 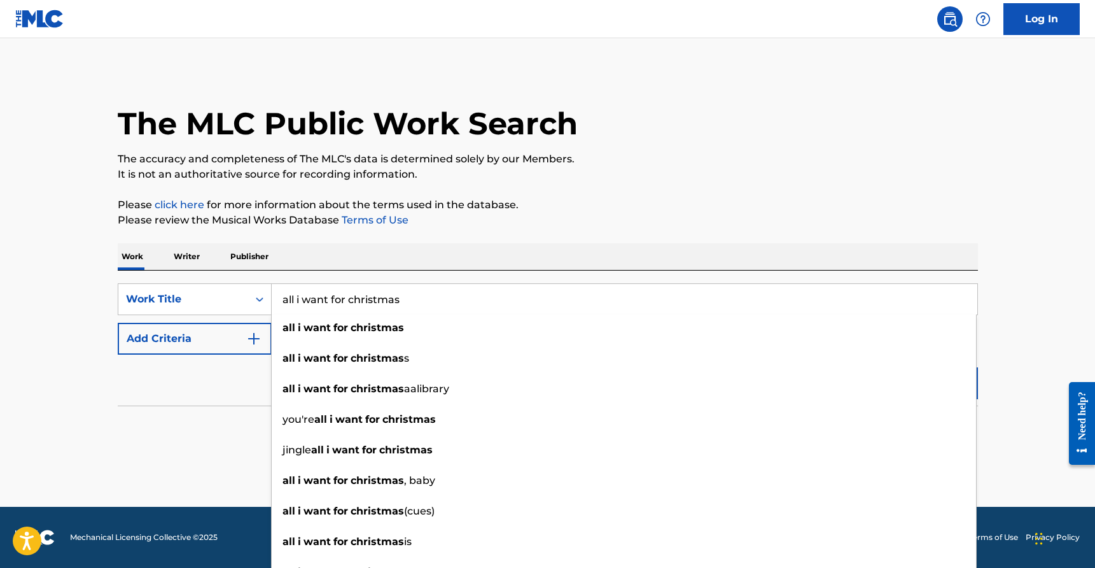 What do you see at coordinates (407, 358) in the screenshot?
I see `span: s` at bounding box center [407, 358].